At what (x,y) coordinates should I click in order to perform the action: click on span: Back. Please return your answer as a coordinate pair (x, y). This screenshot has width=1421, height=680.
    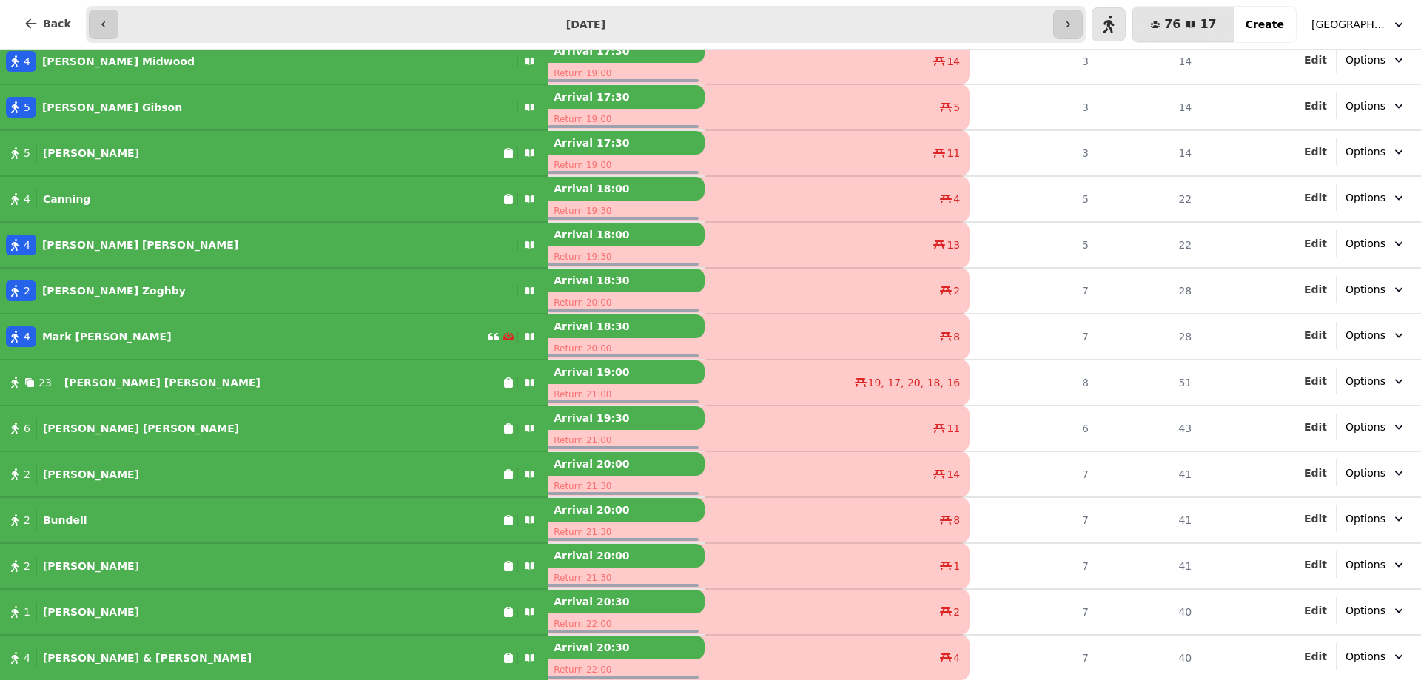
    Looking at the image, I should click on (57, 24).